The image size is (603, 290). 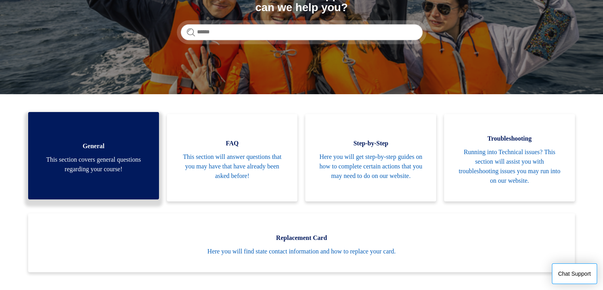 I want to click on a: Step-by-Step Here you will get step-by-step guides on how to complete certain actions that you ma..., so click(x=371, y=157).